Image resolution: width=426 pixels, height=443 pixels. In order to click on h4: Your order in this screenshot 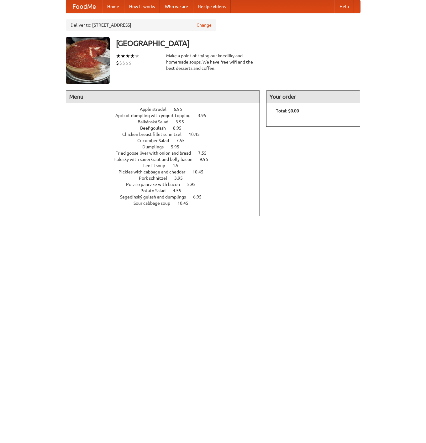, I will do `click(313, 97)`.